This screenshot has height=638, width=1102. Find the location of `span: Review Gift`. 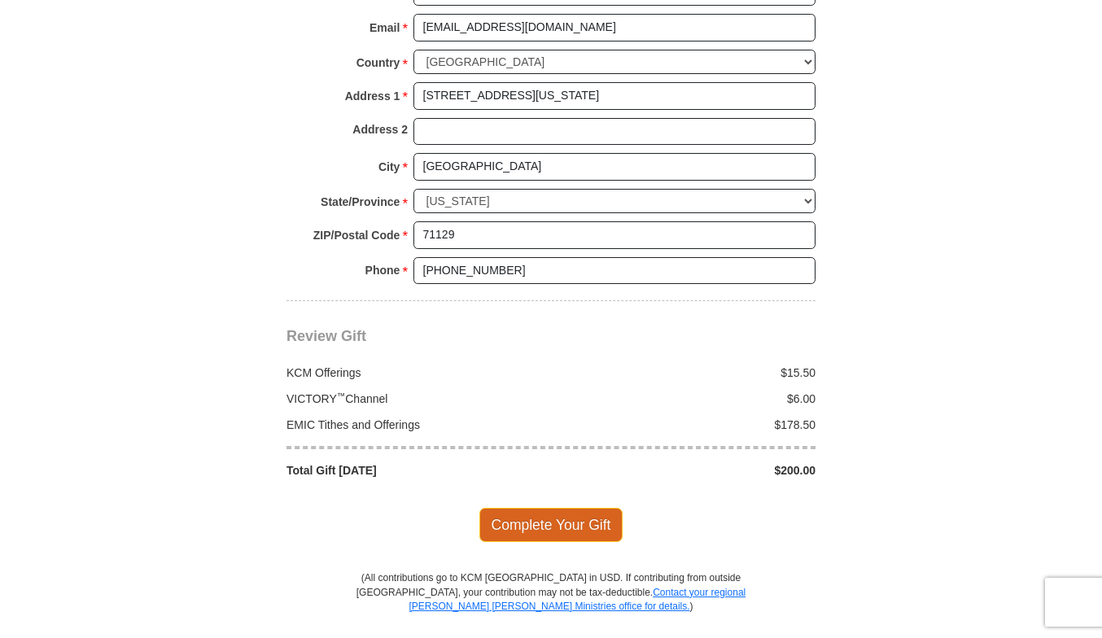

span: Review Gift is located at coordinates (326, 336).